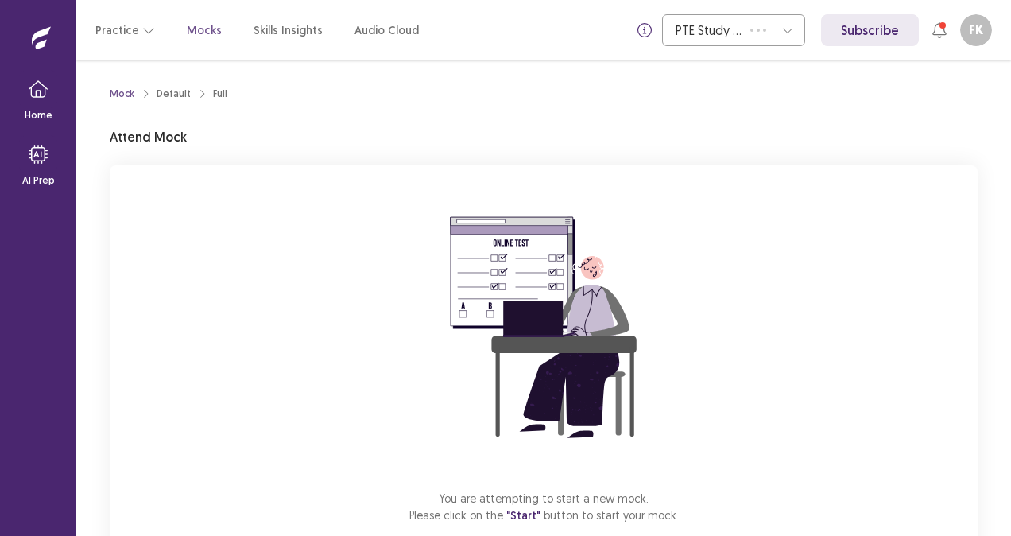  Describe the element at coordinates (220, 94) in the screenshot. I see `div: Full` at that location.